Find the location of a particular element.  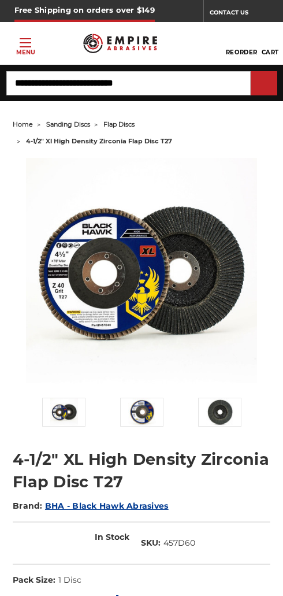

button: Next is located at coordinates (269, 418).